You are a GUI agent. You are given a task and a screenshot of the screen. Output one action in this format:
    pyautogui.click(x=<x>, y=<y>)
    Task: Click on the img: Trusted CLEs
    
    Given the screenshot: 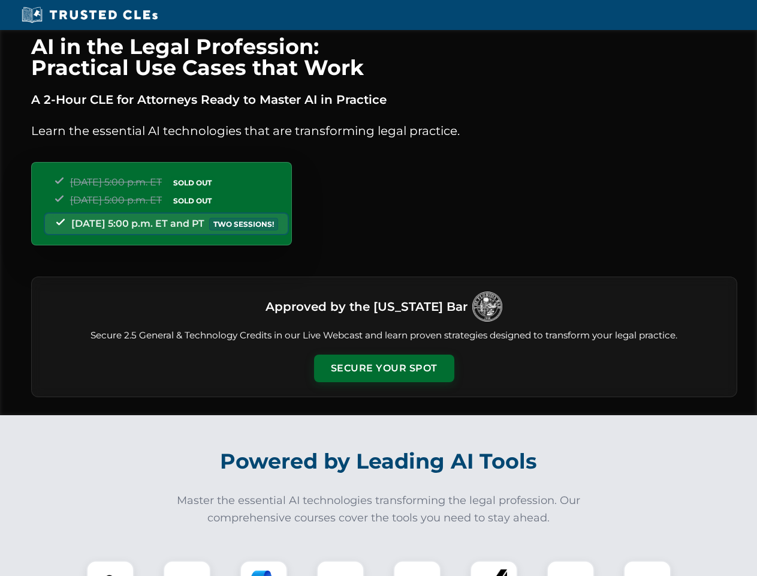 What is the action you would take?
    pyautogui.click(x=89, y=15)
    